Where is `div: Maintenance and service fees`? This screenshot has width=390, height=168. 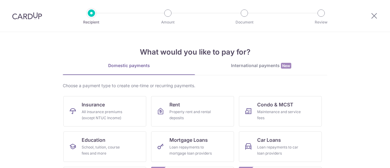
div: Maintenance and service fees is located at coordinates (279, 115).